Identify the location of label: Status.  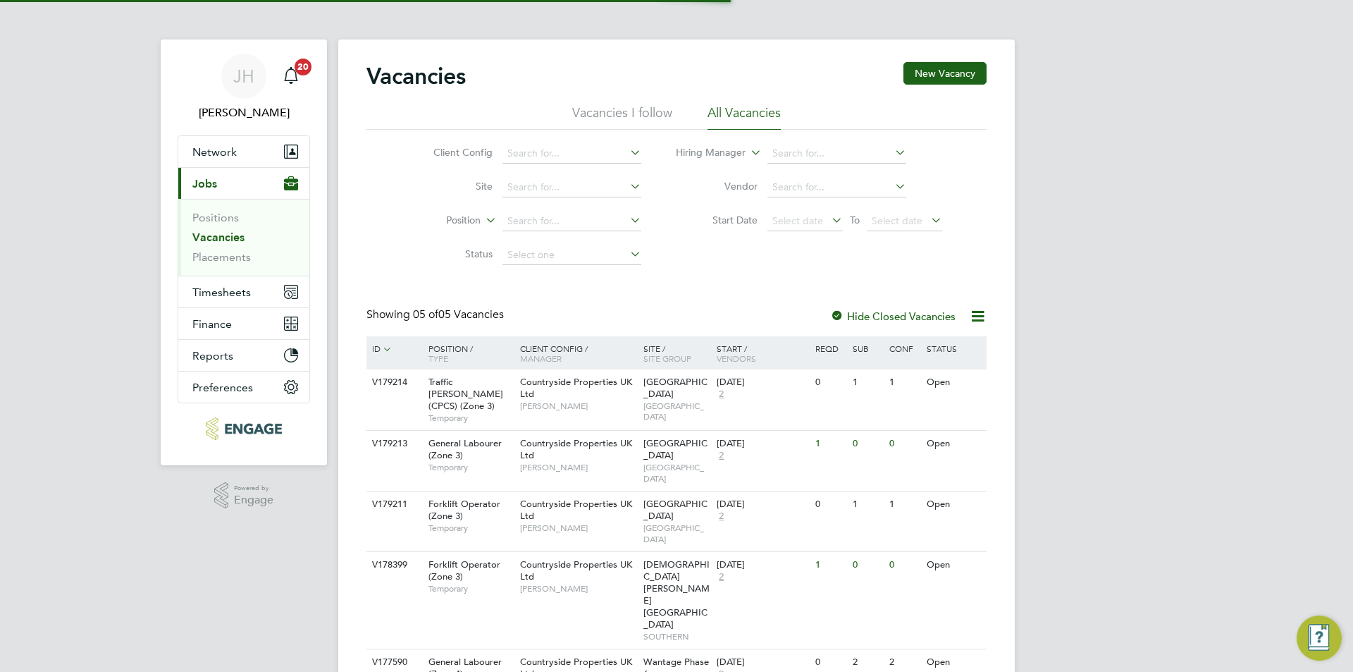
(452, 254).